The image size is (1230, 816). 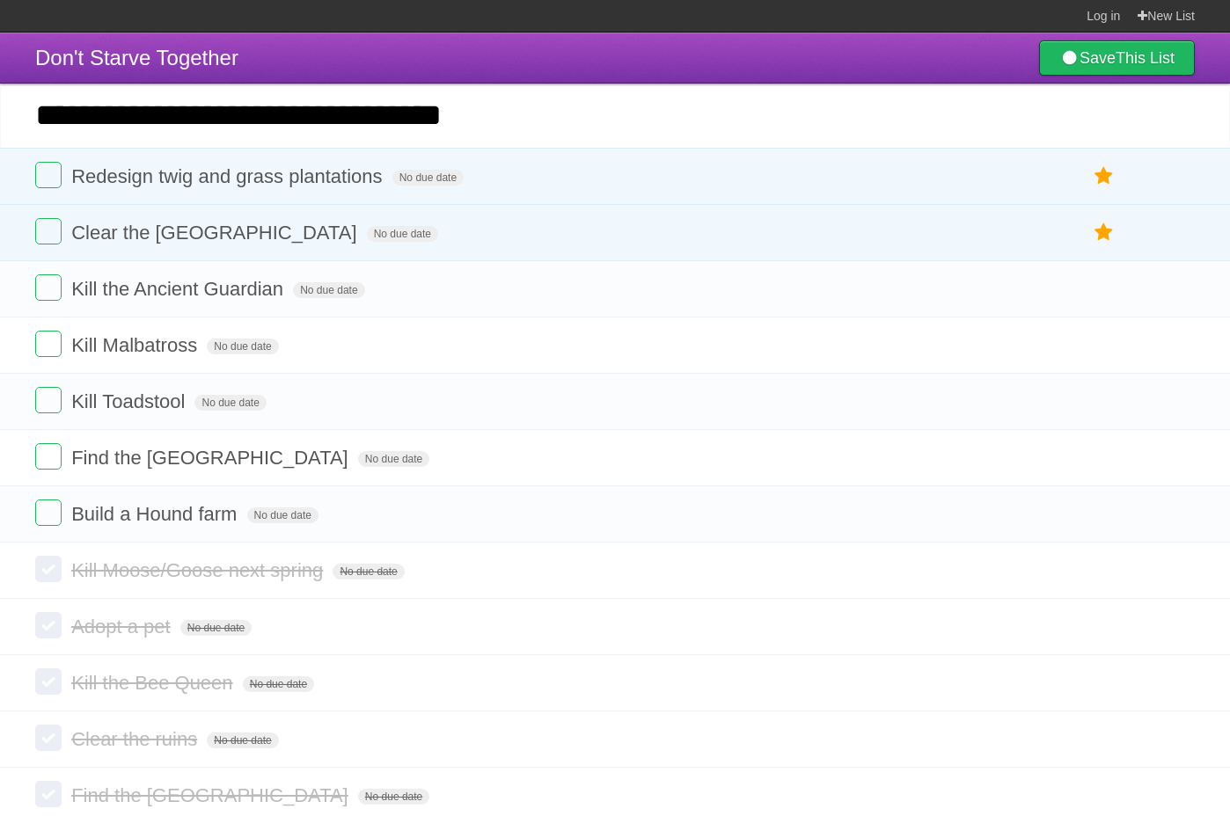 What do you see at coordinates (136, 57) in the screenshot?
I see `span: Don't Starve Together` at bounding box center [136, 57].